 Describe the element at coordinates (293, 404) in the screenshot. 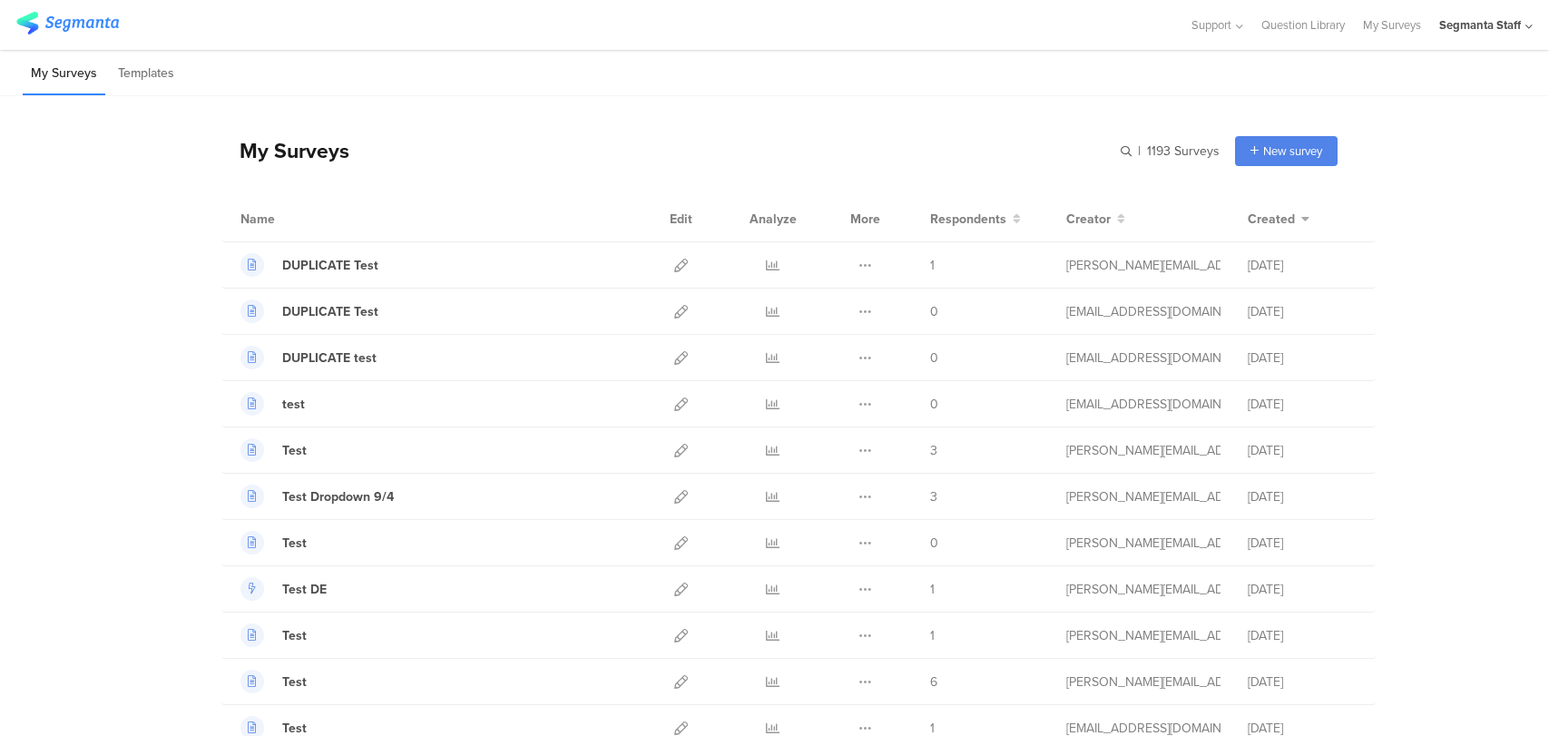

I see `div: test` at that location.